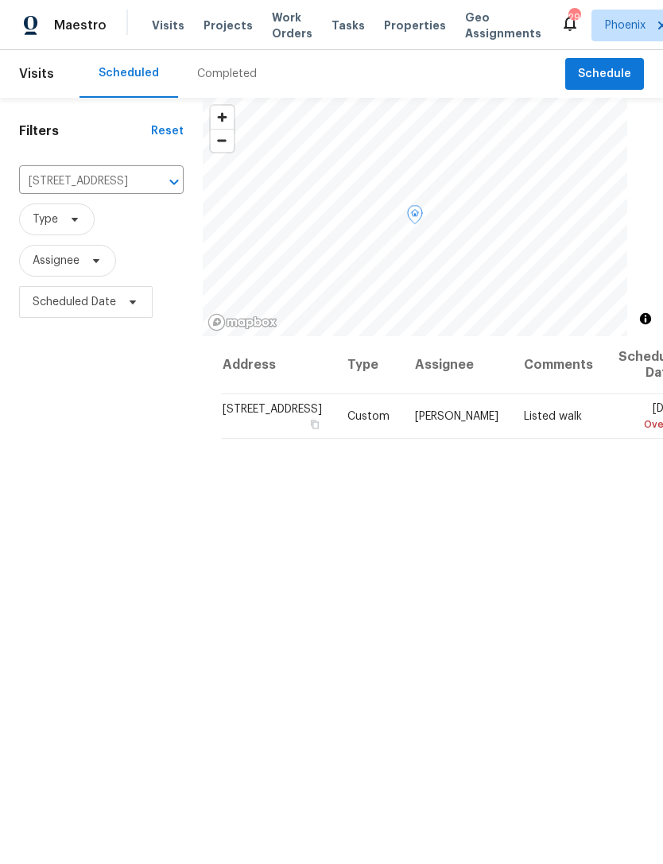  Describe the element at coordinates (278, 365) in the screenshot. I see `th: Address` at that location.